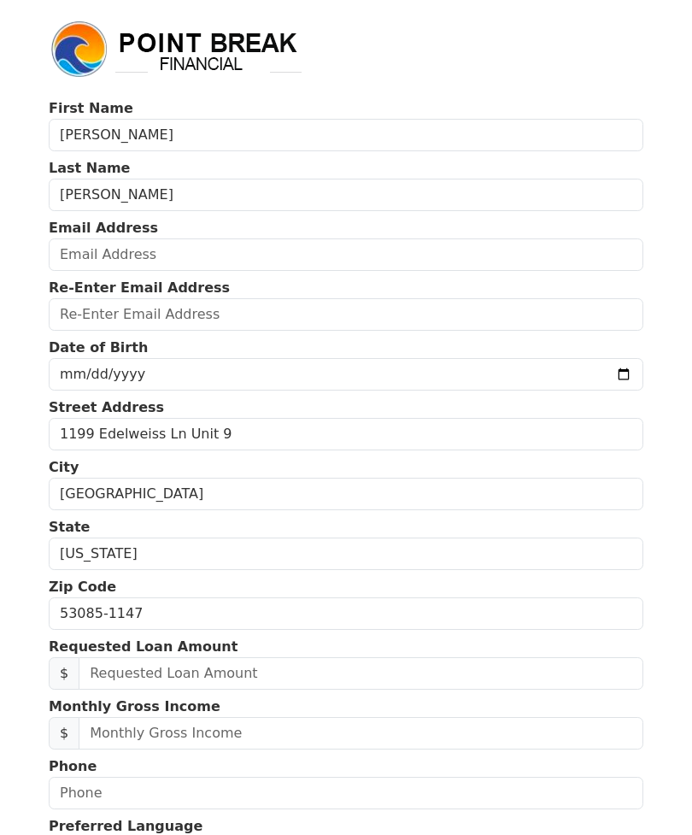 This screenshot has height=835, width=692. What do you see at coordinates (143, 646) in the screenshot?
I see `strong: Requested Loan Amount` at bounding box center [143, 646].